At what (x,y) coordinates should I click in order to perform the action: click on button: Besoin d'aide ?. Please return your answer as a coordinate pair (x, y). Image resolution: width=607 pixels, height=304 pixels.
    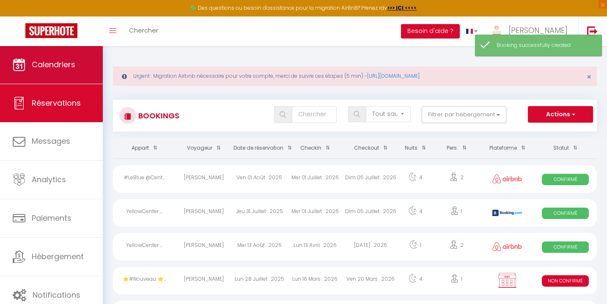
    Looking at the image, I should click on (430, 31).